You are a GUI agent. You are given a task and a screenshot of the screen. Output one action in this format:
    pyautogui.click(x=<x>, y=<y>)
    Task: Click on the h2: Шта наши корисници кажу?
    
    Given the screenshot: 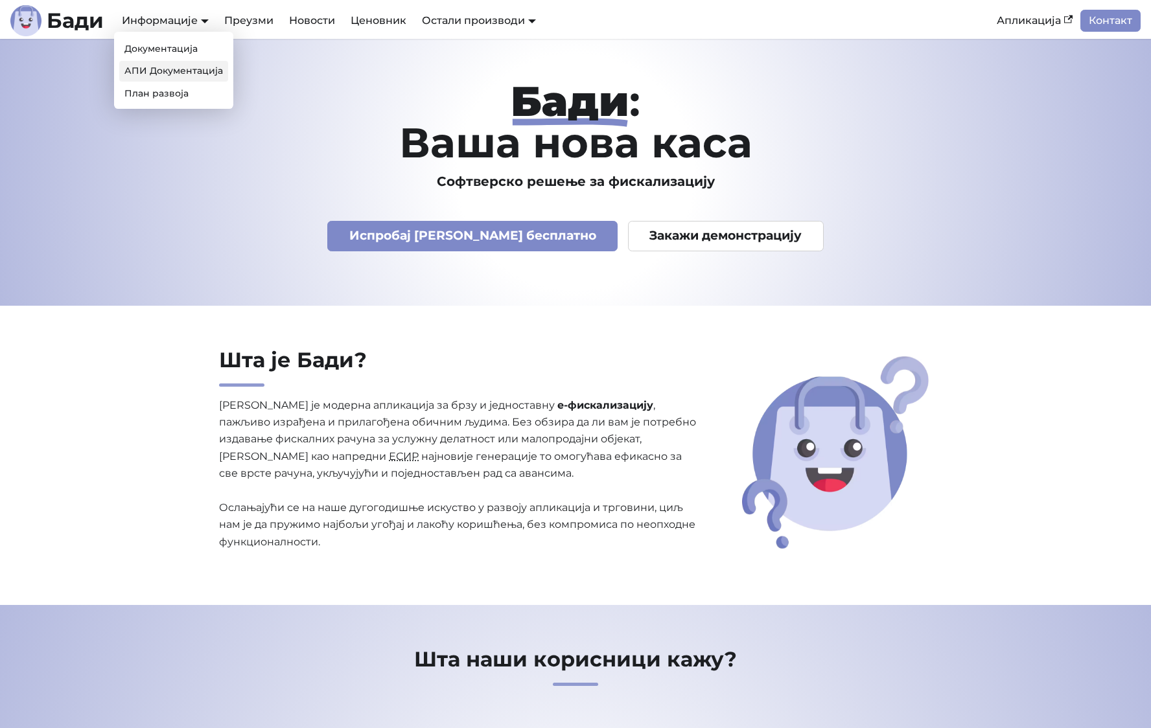 What is the action you would take?
    pyautogui.click(x=575, y=666)
    